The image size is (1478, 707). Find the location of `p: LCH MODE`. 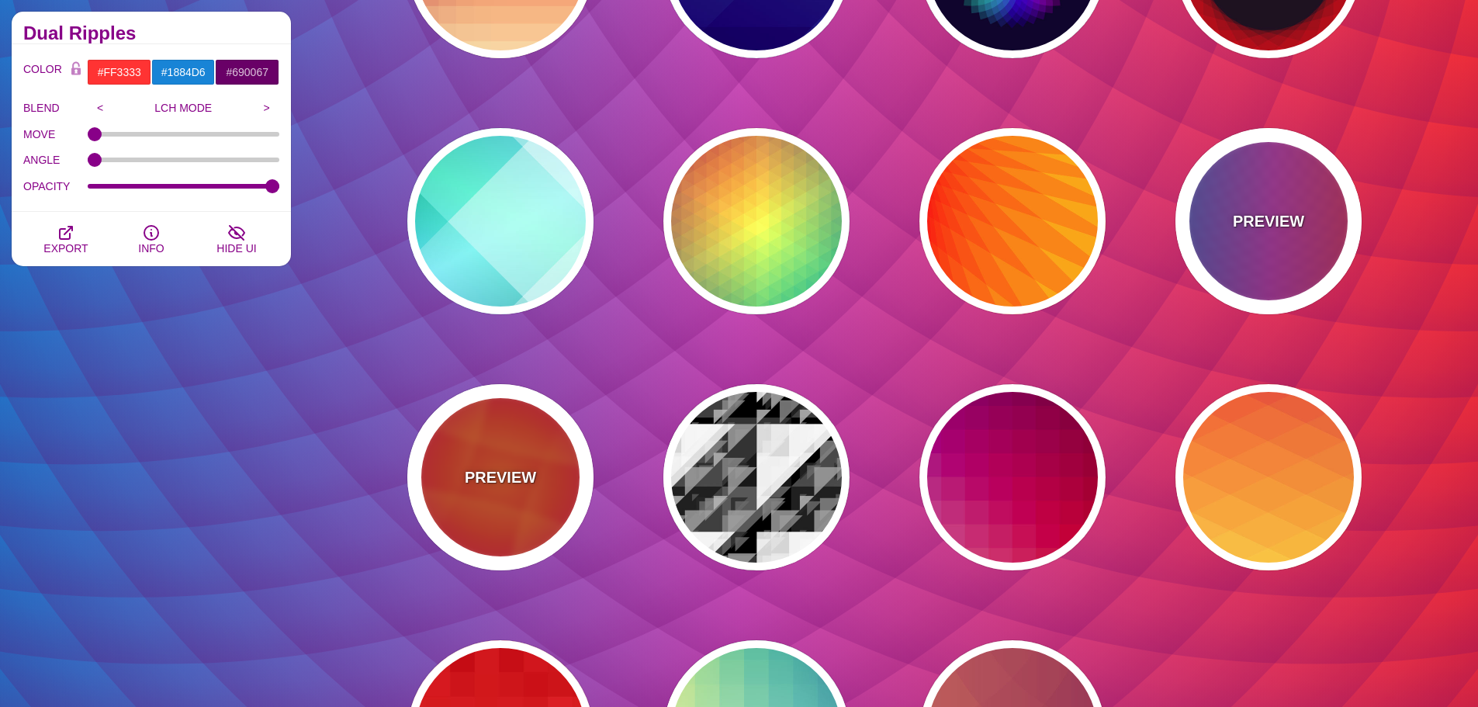

p: LCH MODE is located at coordinates (184, 108).